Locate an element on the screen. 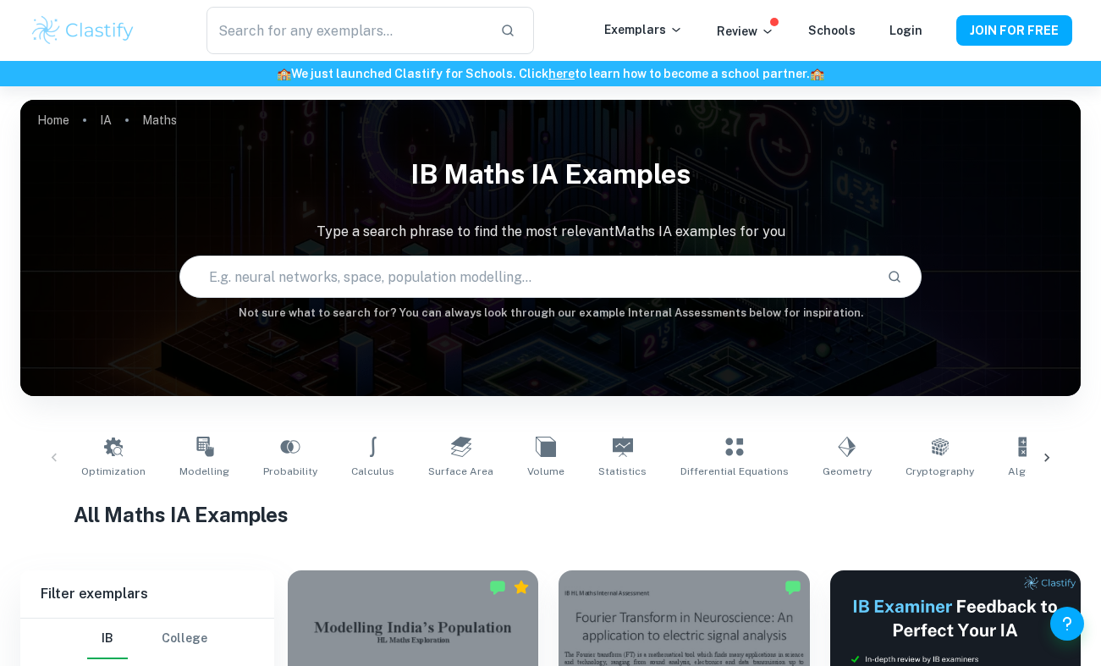 The width and height of the screenshot is (1101, 666). span: Optimization is located at coordinates (113, 471).